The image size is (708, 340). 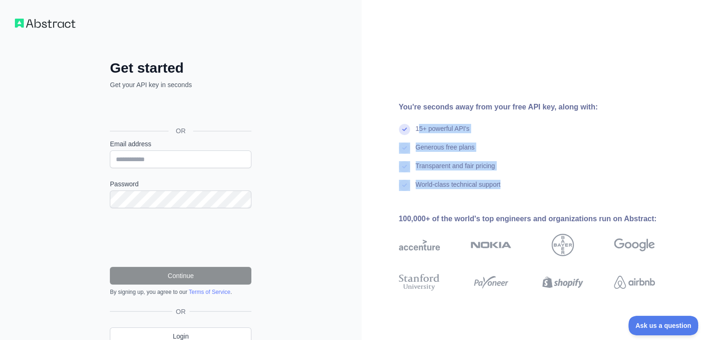 I want to click on div: 15+ powerful API's, so click(x=443, y=133).